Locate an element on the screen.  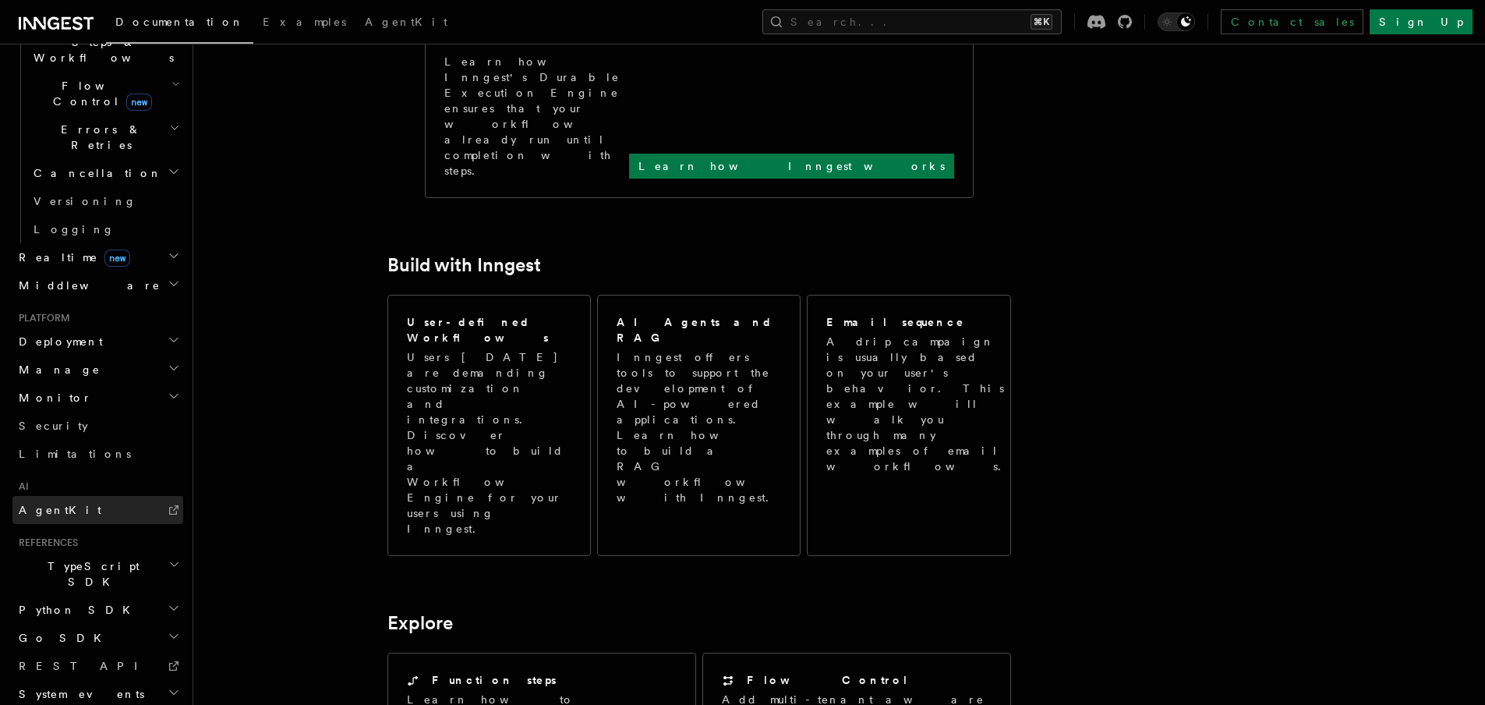
button: Monitor is located at coordinates (97, 397).